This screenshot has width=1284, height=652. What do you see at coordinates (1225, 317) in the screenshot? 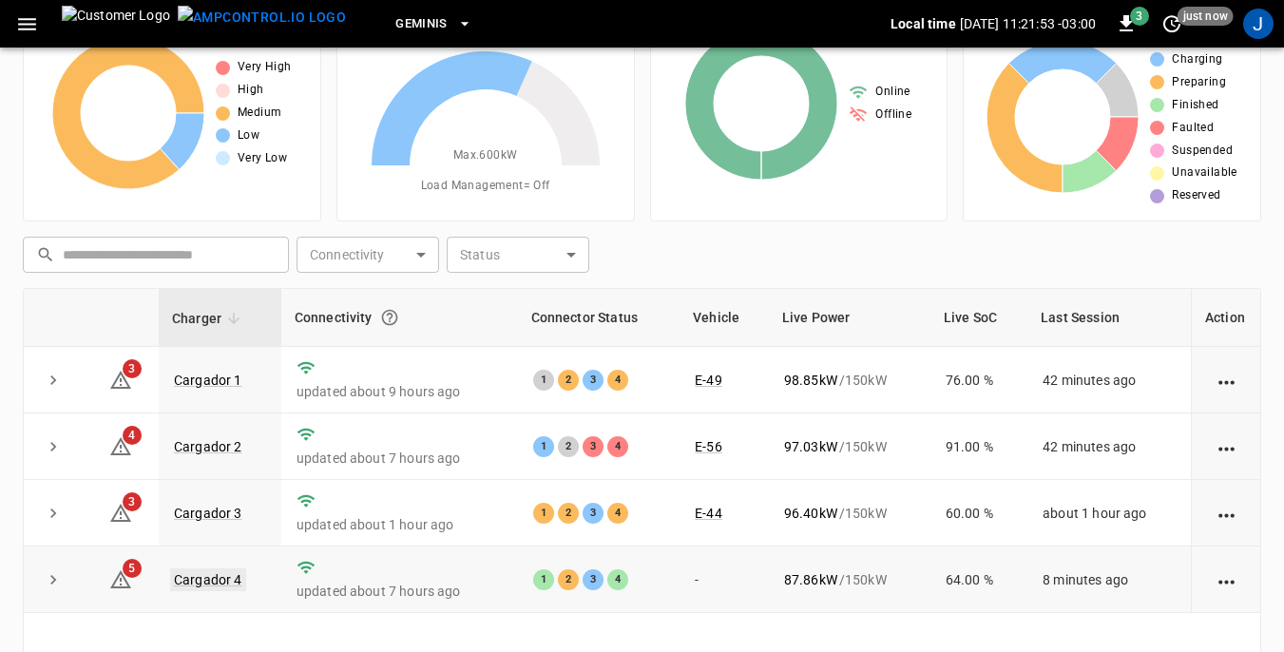
I see `th: Action` at bounding box center [1225, 317].